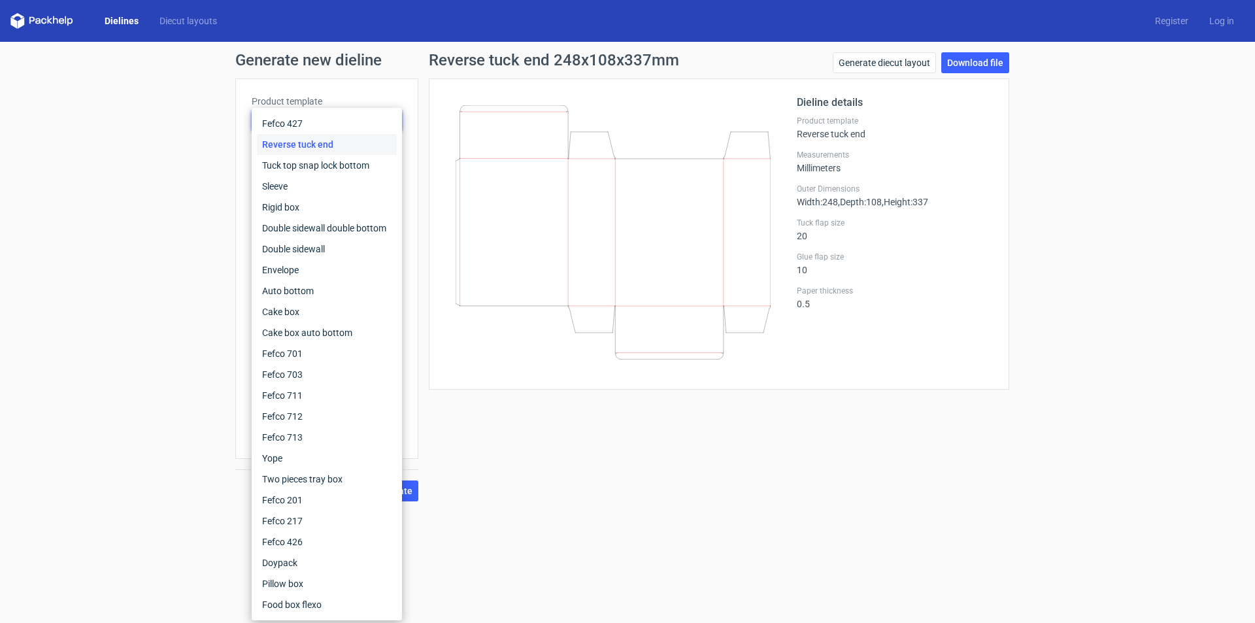  Describe the element at coordinates (905, 202) in the screenshot. I see `span: , Height : 337` at that location.